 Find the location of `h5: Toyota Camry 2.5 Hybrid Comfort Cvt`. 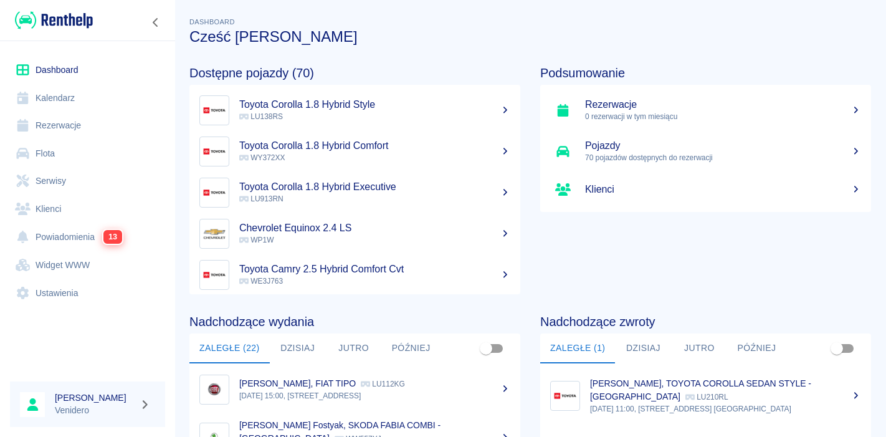

h5: Toyota Camry 2.5 Hybrid Comfort Cvt is located at coordinates (374, 269).